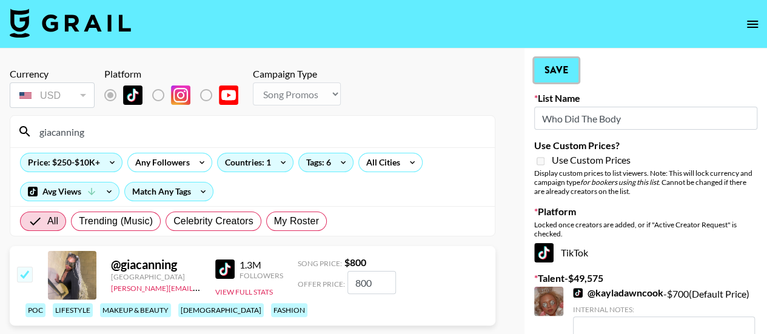 Image resolution: width=767 pixels, height=334 pixels. I want to click on span: Offer Price:, so click(322, 284).